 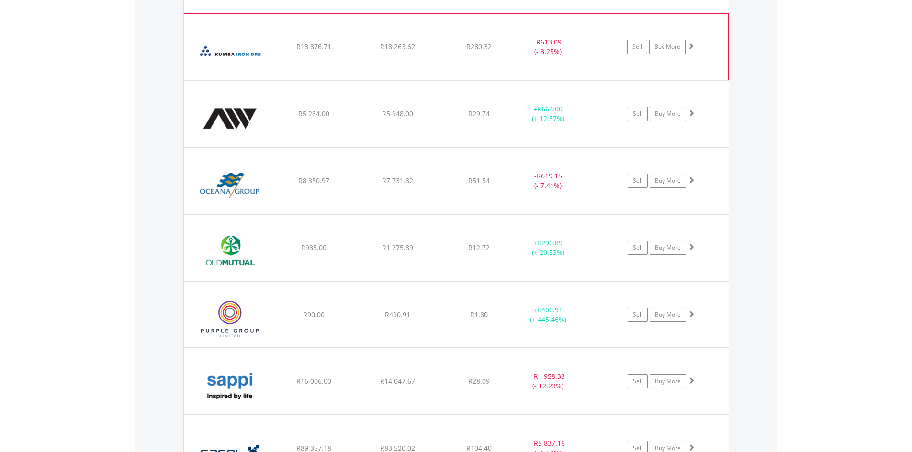 What do you see at coordinates (230, 119) in the screenshot?
I see `img: EQU.ZA.NWL.png` at bounding box center [230, 119].